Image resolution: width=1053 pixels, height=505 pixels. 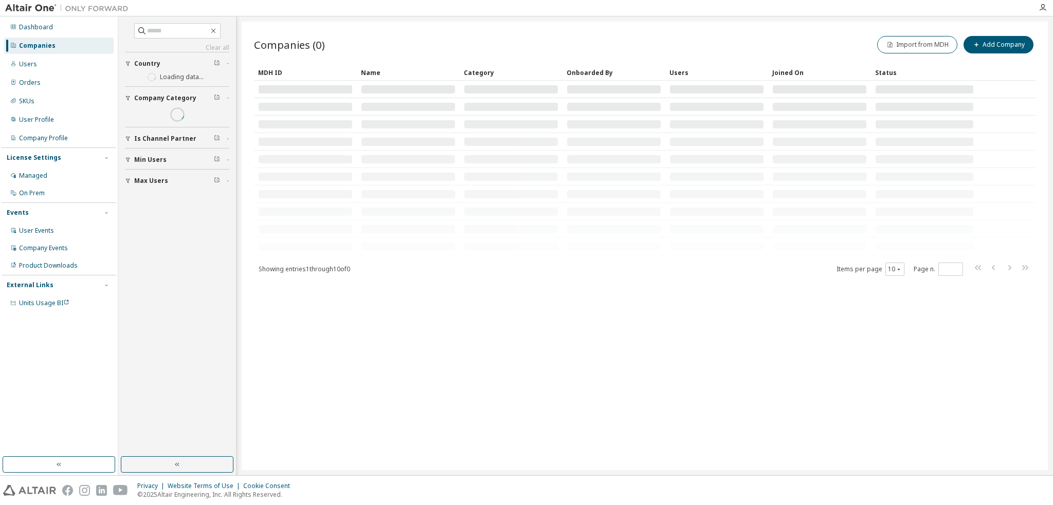 What do you see at coordinates (43, 248) in the screenshot?
I see `div: Company Events` at bounding box center [43, 248].